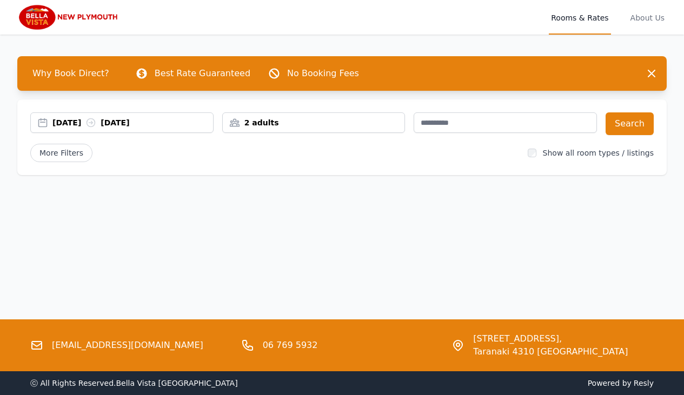 The height and width of the screenshot is (395, 684). I want to click on span: Why Book Direct?, so click(71, 74).